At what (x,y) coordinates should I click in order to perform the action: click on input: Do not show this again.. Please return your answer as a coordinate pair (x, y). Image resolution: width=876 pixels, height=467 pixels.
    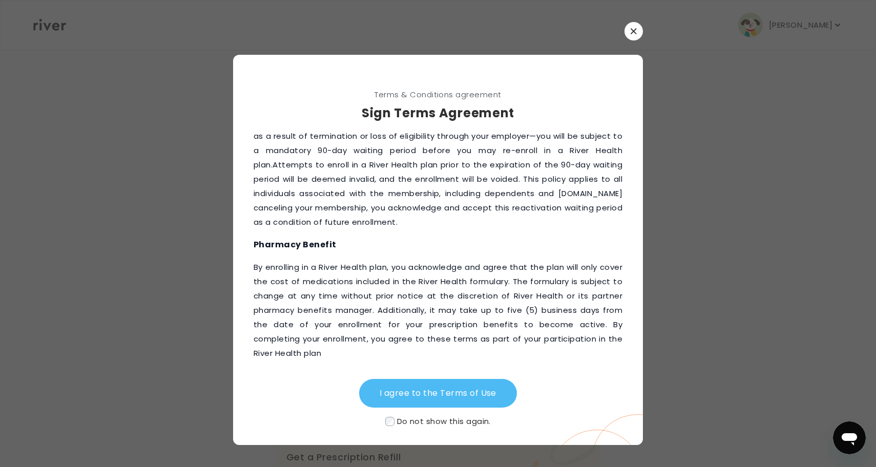
    Looking at the image, I should click on (390, 422).